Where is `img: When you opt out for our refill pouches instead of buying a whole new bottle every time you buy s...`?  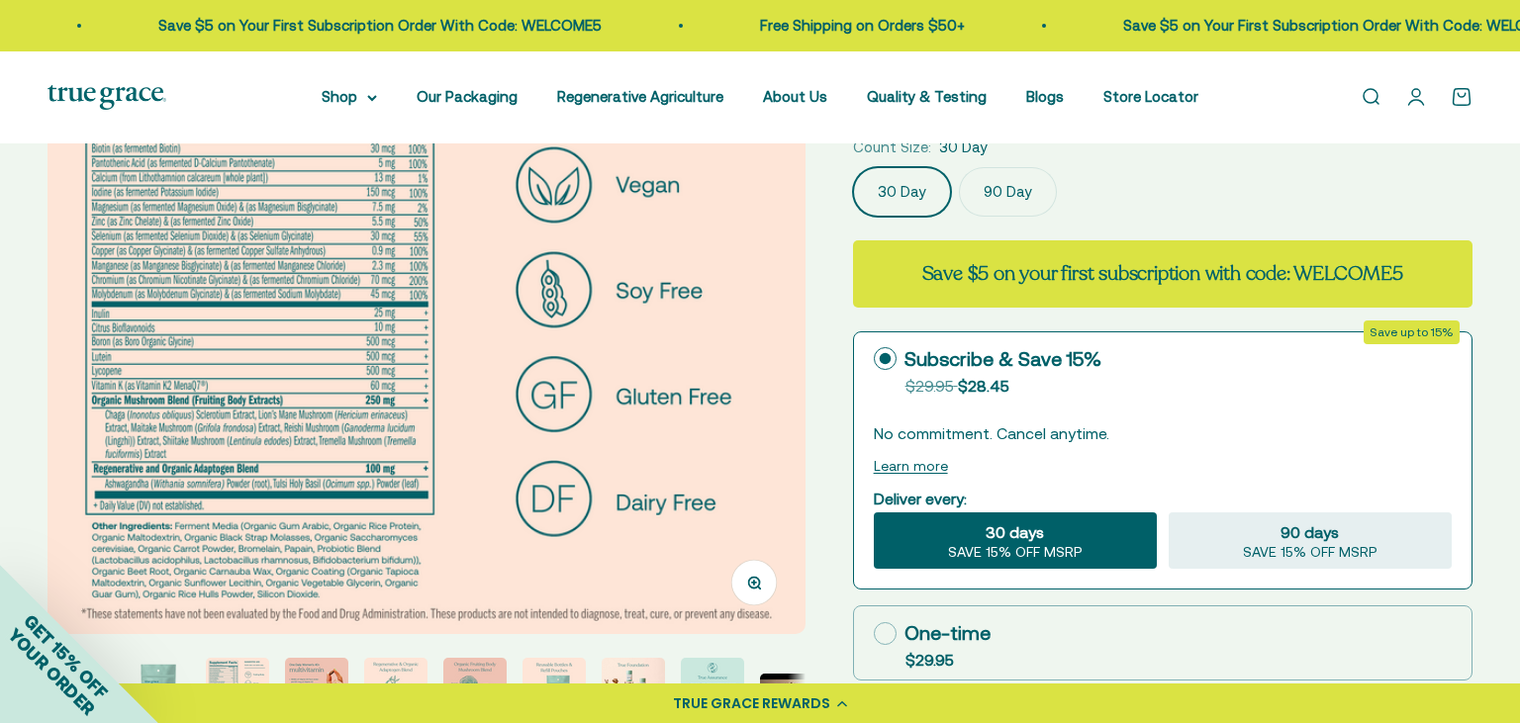 img: When you opt out for our refill pouches instead of buying a whole new bottle every time you buy s... is located at coordinates (554, 690).